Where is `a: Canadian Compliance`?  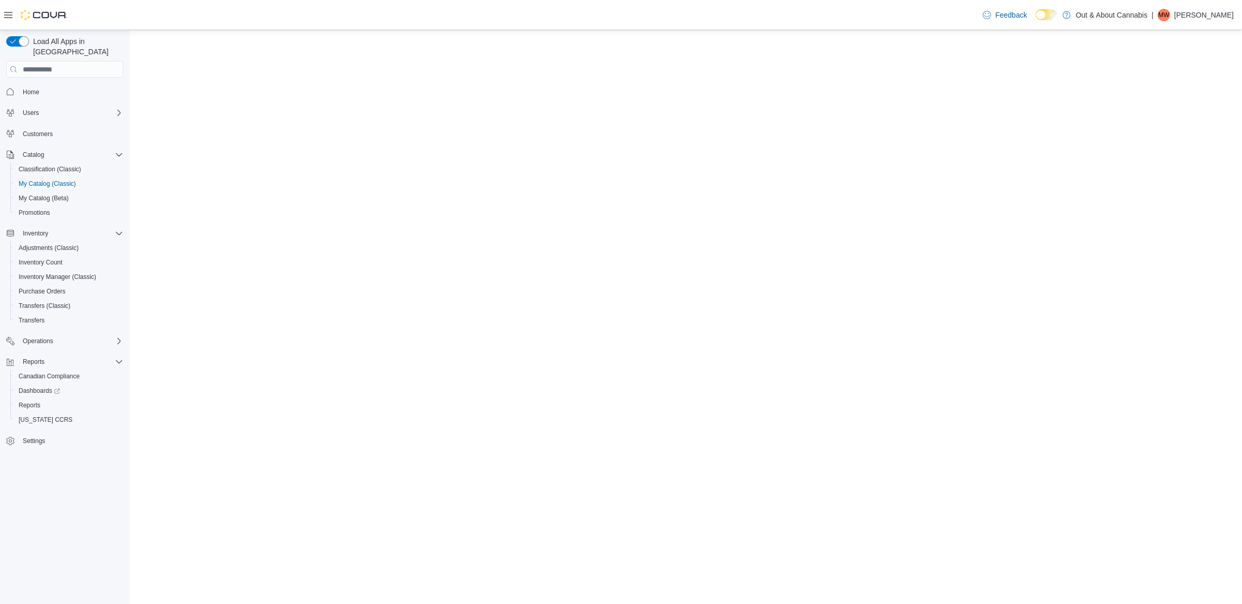
a: Canadian Compliance is located at coordinates (49, 376).